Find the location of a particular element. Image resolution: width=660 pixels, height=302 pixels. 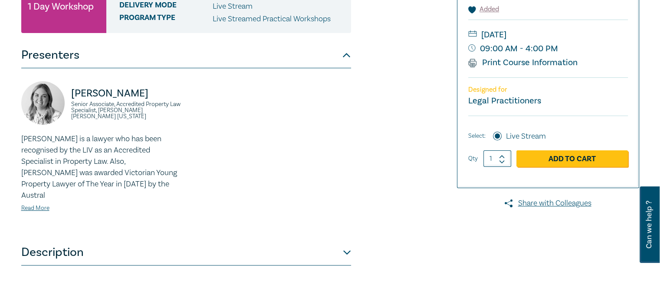

span: Select: is located at coordinates (477, 136).